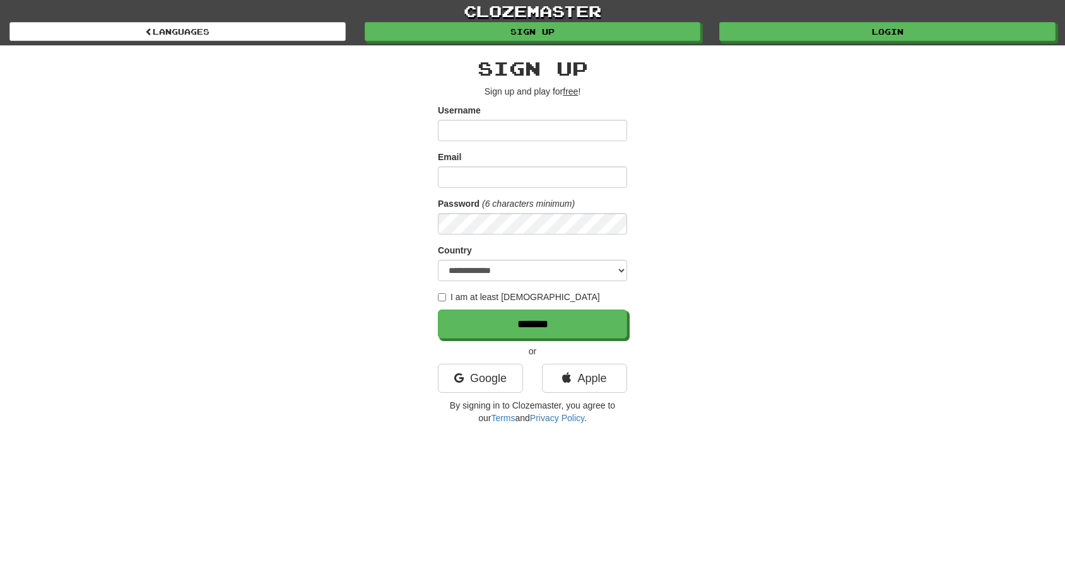 This screenshot has width=1065, height=563. What do you see at coordinates (532, 91) in the screenshot?
I see `p: Sign up and play for !` at bounding box center [532, 91].